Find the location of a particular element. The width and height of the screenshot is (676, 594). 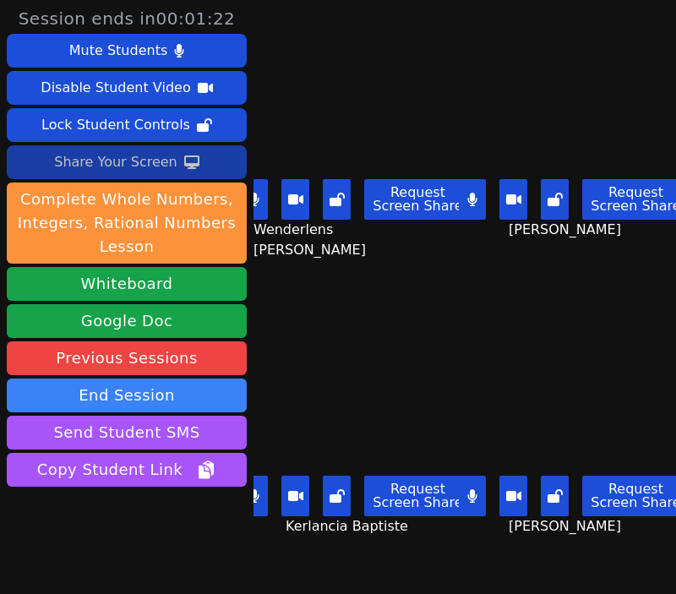

div: Lock Student Controls is located at coordinates (116, 125).